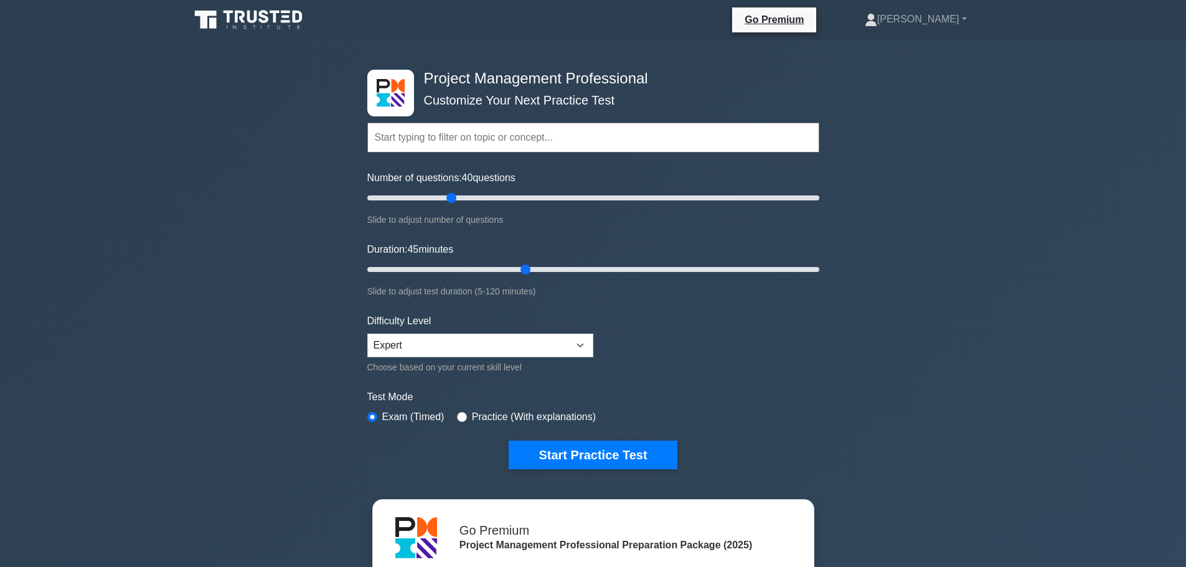 The height and width of the screenshot is (567, 1186). What do you see at coordinates (593, 397) in the screenshot?
I see `label: Test Mode` at bounding box center [593, 397].